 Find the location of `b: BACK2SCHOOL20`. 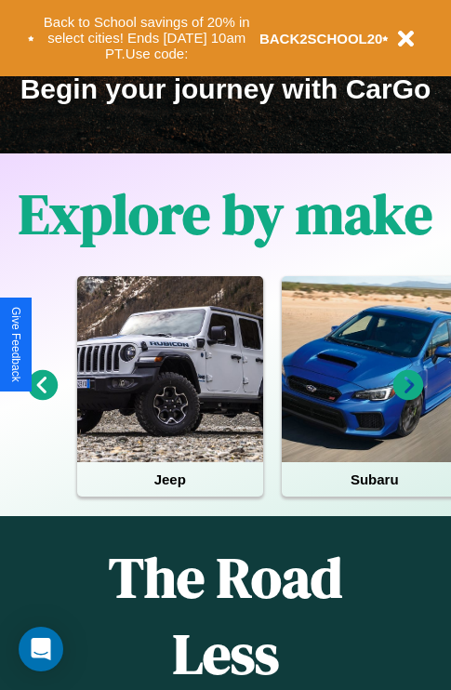

b: BACK2SCHOOL20 is located at coordinates (321, 38).